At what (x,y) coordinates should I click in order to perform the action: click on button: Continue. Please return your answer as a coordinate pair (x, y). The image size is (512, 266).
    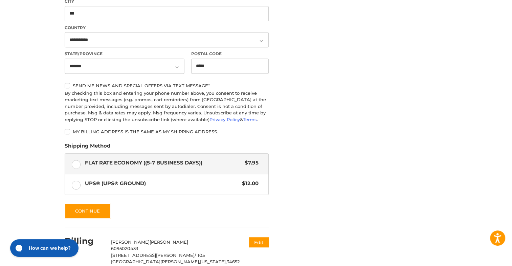
    Looking at the image, I should click on (88, 211).